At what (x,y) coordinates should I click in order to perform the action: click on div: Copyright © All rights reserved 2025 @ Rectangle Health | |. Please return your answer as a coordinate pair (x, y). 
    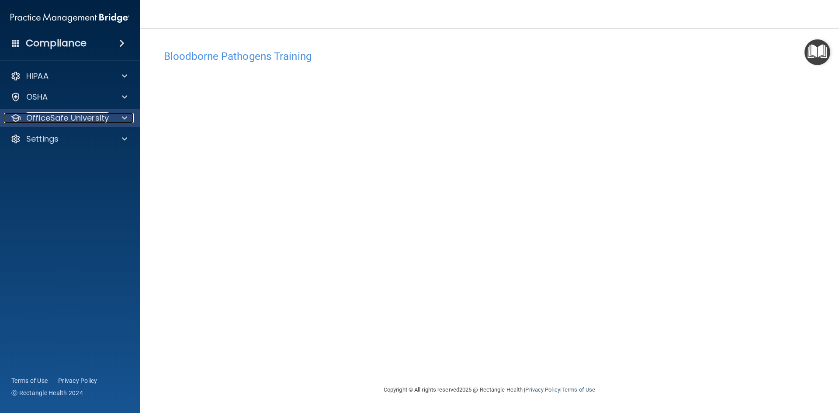
    Looking at the image, I should click on (489, 390).